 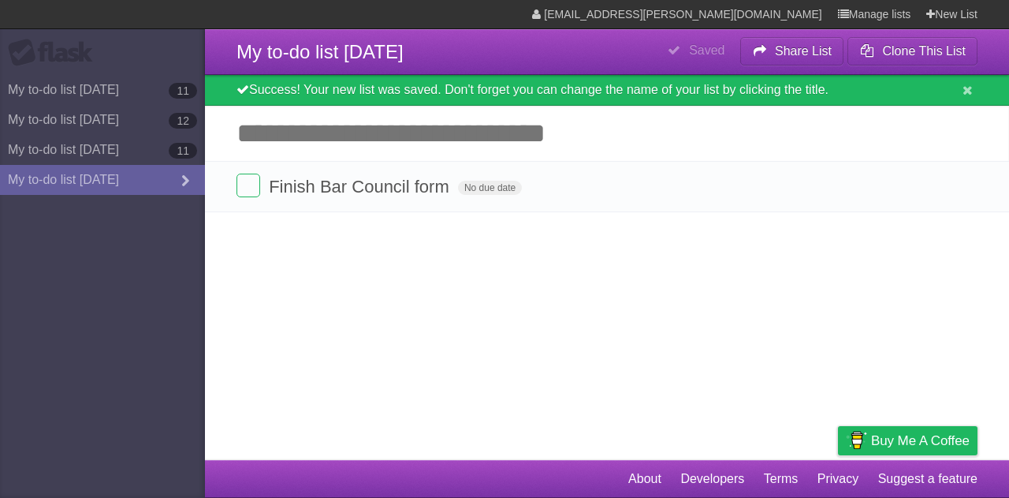 I want to click on button: Share List, so click(x=792, y=51).